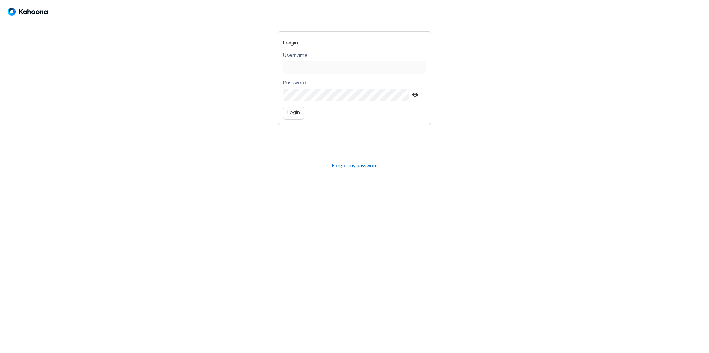  Describe the element at coordinates (415, 95) in the screenshot. I see `button: Show password text` at that location.